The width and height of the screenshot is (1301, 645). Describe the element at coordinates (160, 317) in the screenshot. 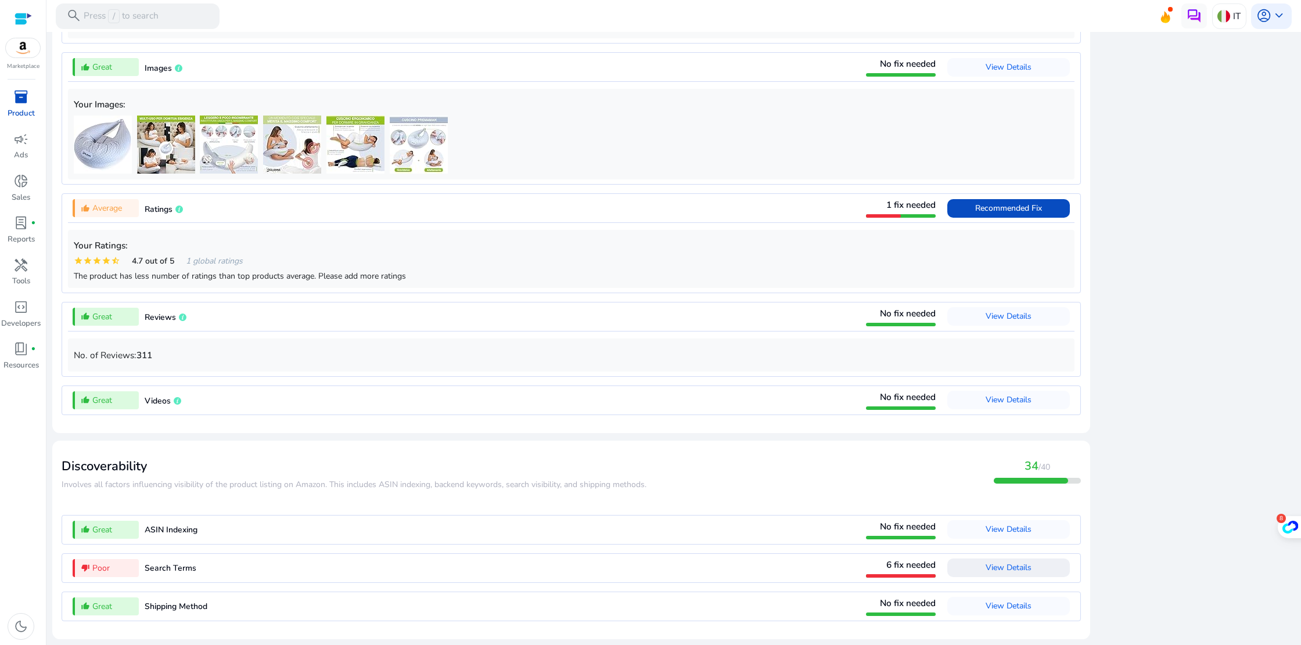

I see `span: Reviews` at that location.